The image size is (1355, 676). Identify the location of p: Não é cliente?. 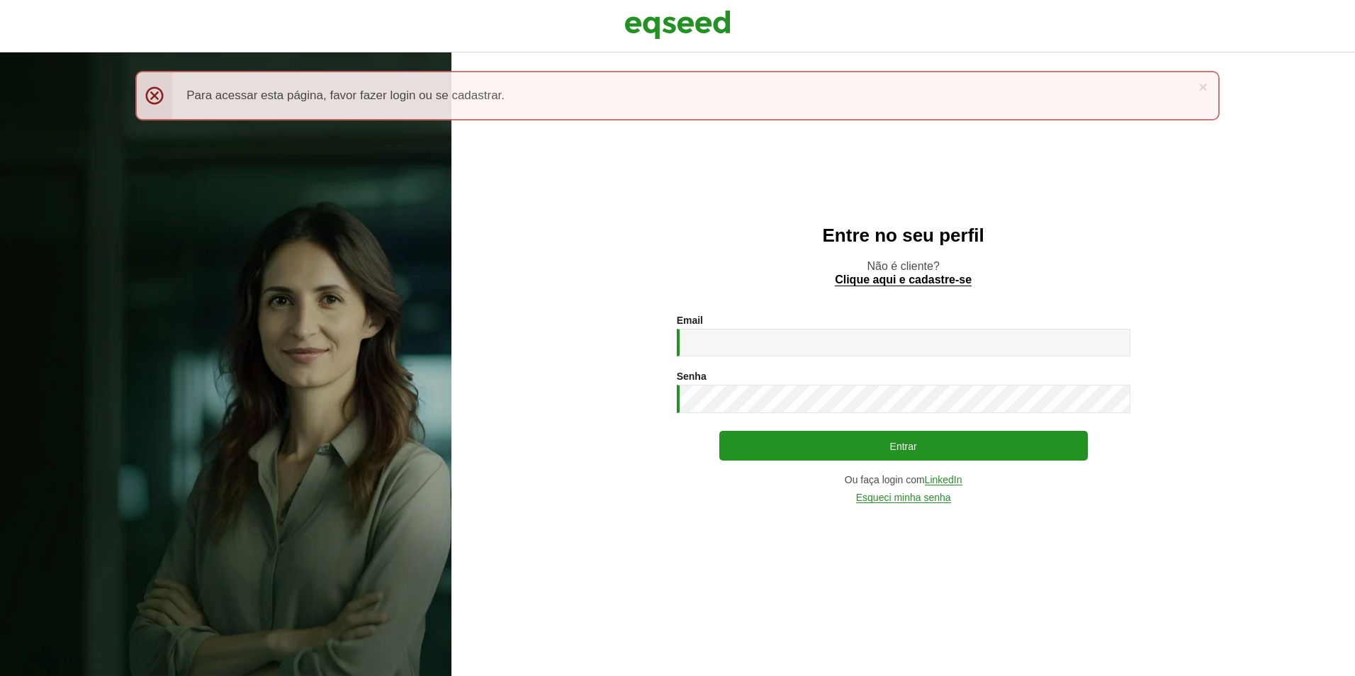
(903, 273).